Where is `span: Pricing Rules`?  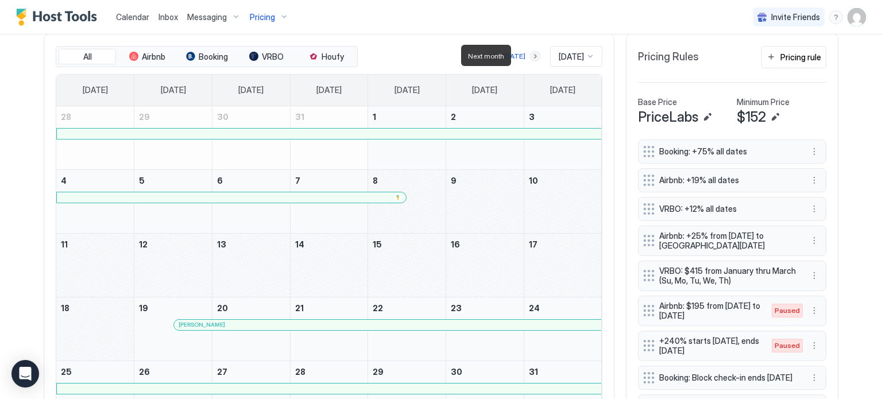 span: Pricing Rules is located at coordinates (668, 57).